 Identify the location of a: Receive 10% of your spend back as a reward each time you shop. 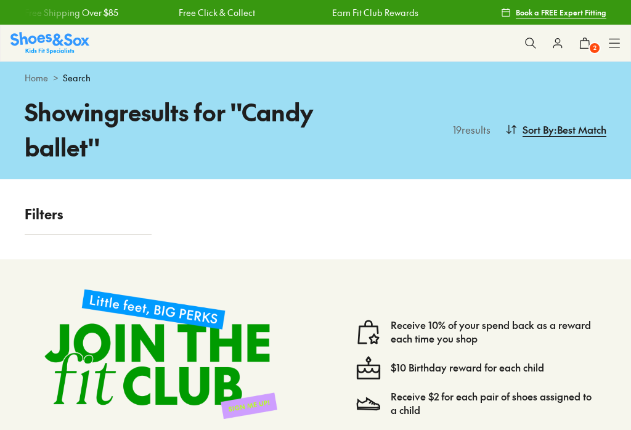
(494, 332).